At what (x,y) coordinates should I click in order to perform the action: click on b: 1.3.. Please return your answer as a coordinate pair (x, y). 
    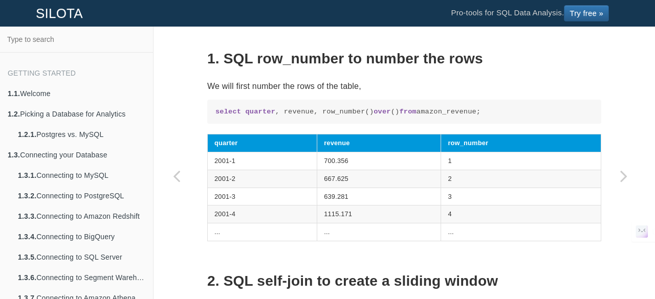
    Looking at the image, I should click on (14, 155).